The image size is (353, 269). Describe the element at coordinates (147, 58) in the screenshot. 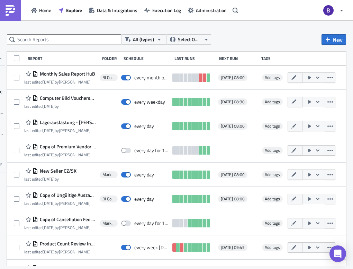

I see `div: Schedule` at that location.